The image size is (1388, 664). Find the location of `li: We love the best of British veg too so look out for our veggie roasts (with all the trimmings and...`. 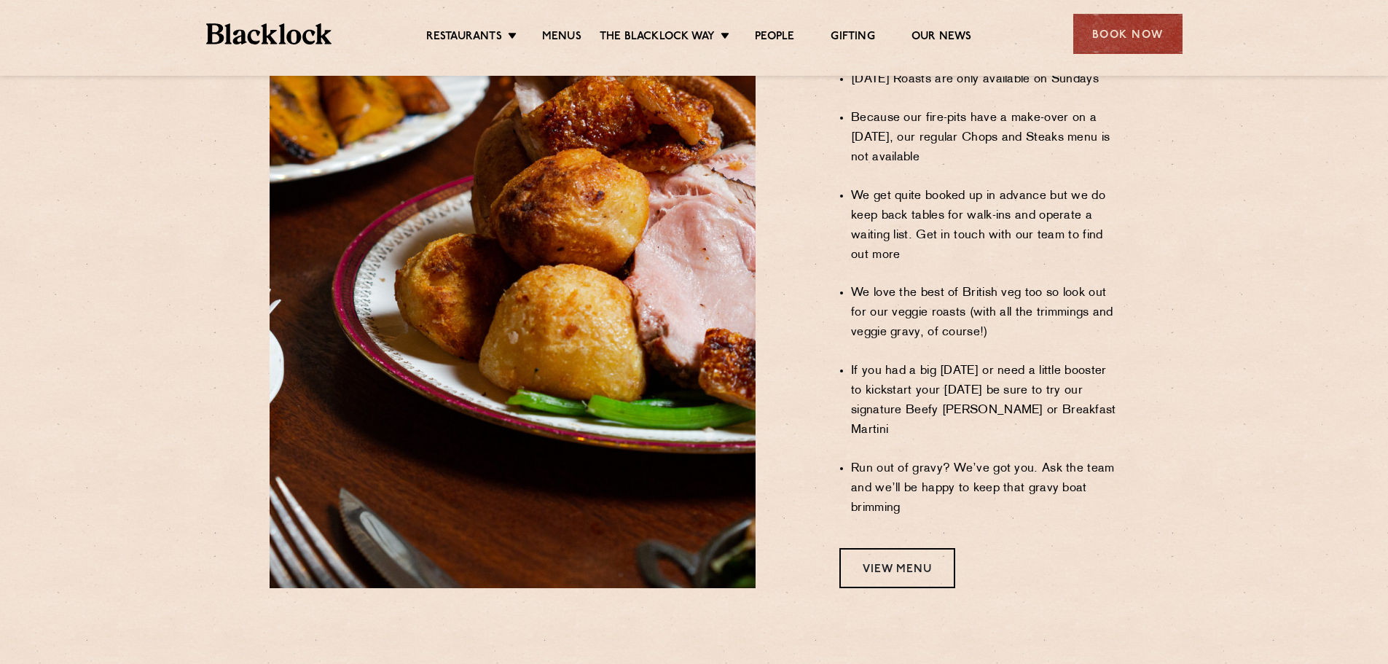

li: We love the best of British veg too so look out for our veggie roasts (with all the trimmings and... is located at coordinates (984, 312).